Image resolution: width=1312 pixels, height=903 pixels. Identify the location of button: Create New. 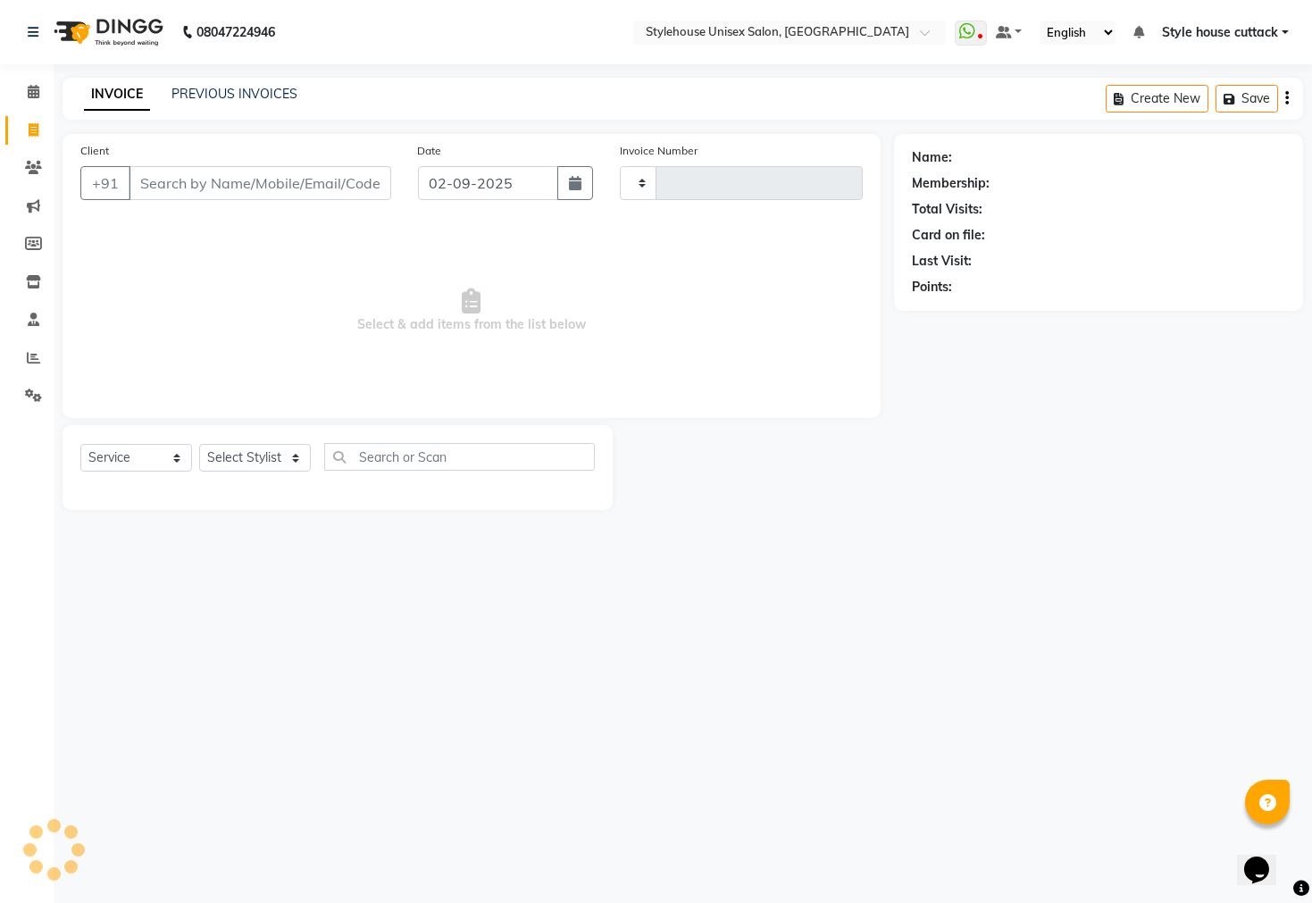
(1156, 98).